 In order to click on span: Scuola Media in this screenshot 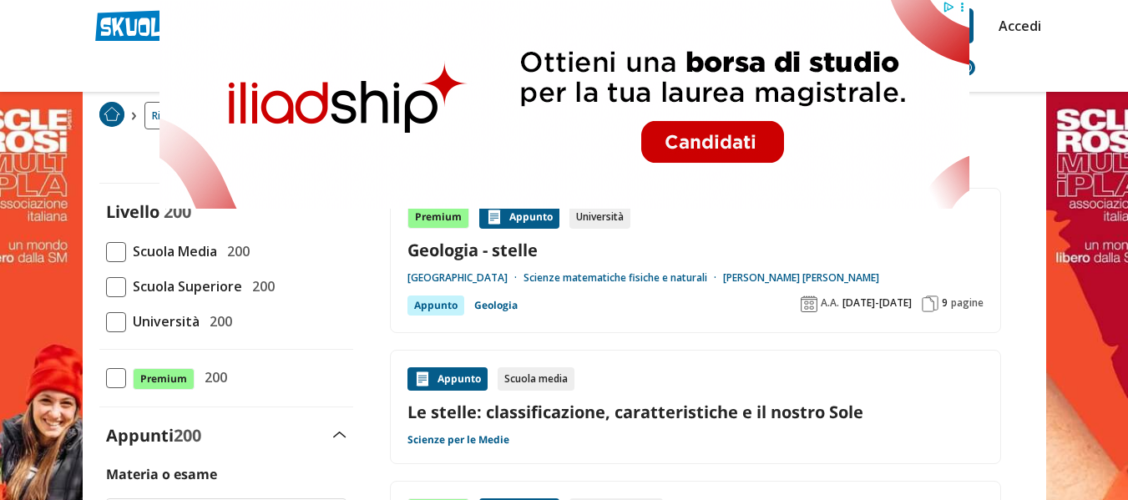, I will do `click(171, 251)`.